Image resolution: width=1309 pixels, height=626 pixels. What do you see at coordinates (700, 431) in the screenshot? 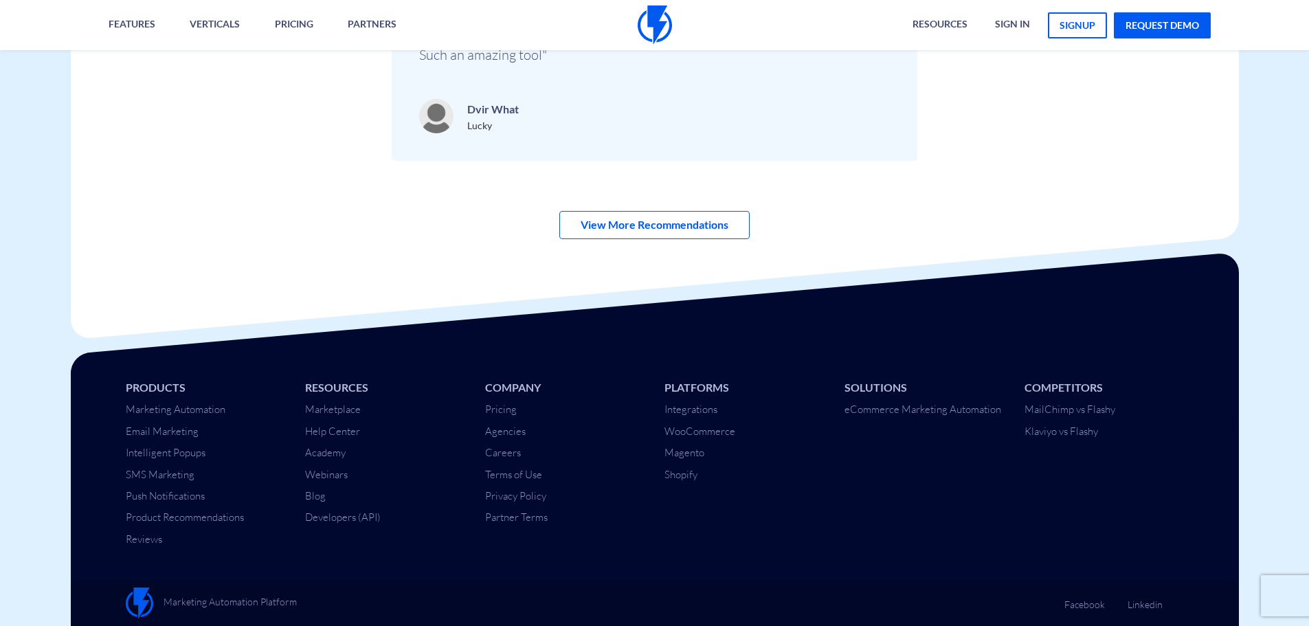
I see `a: WooCommerce` at bounding box center [700, 431].